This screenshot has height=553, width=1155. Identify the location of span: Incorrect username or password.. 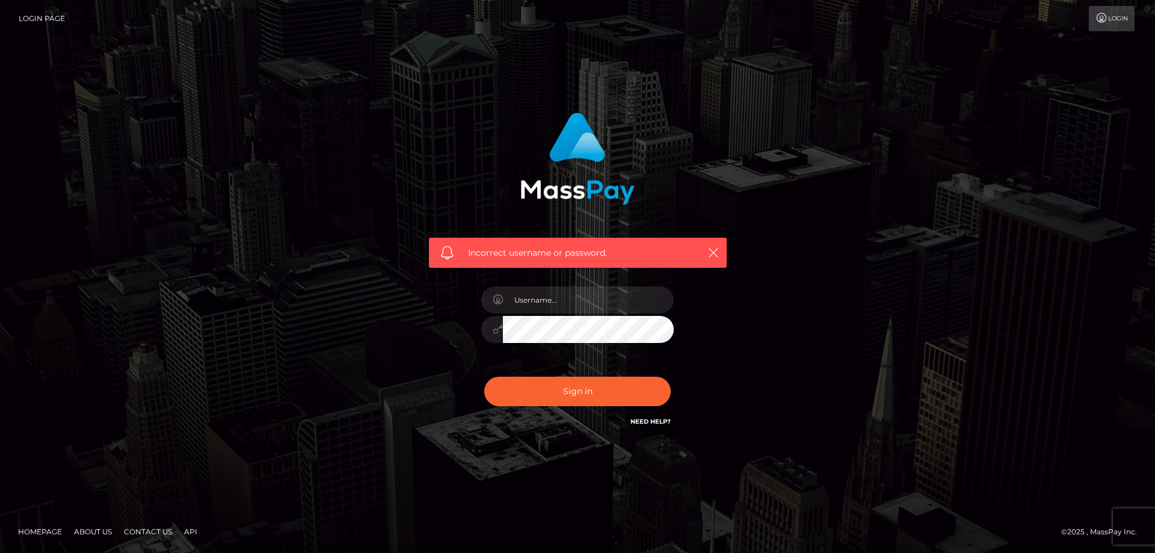
(577, 253).